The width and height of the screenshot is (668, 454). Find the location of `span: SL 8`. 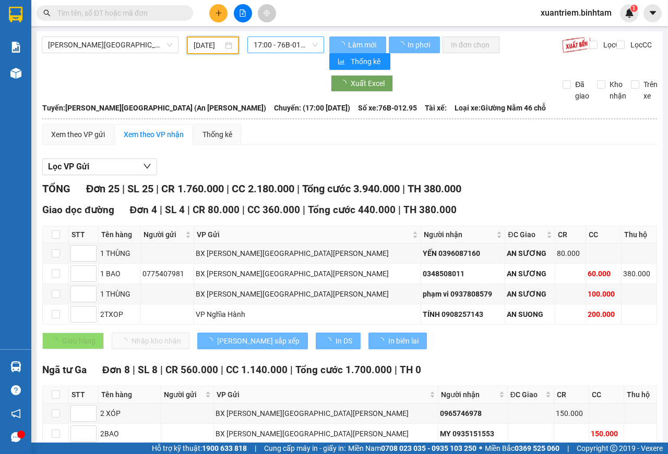

span: SL 8 is located at coordinates (148, 370).